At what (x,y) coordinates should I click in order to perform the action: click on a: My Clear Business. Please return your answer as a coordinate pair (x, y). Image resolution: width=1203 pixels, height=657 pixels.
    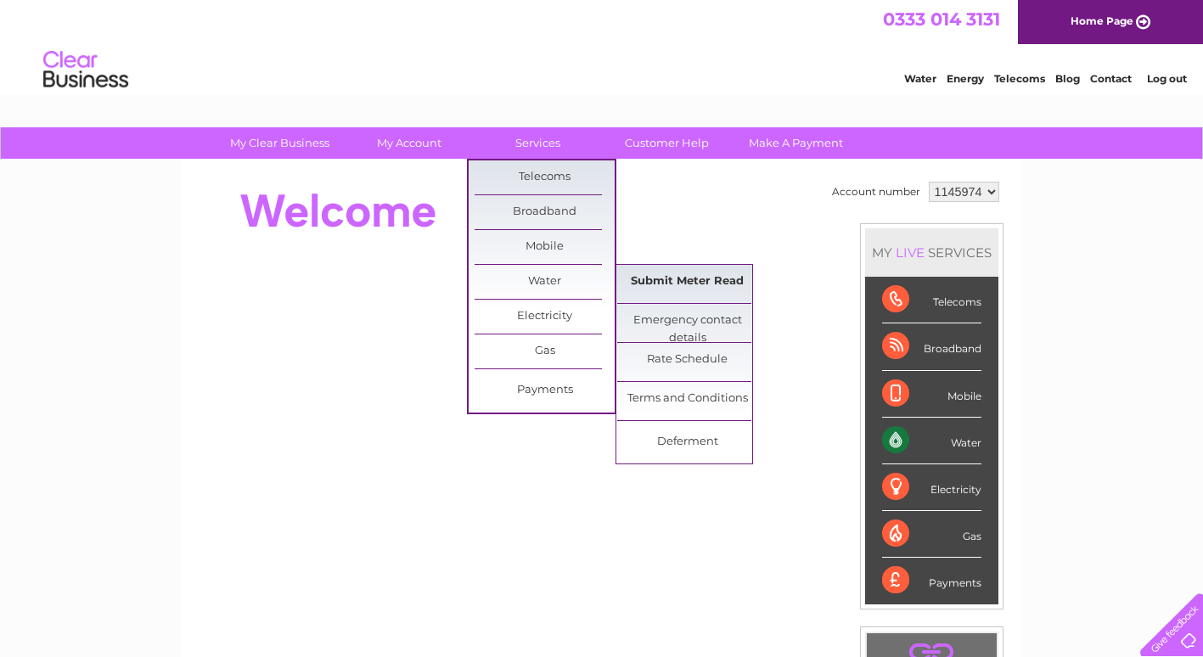
    Looking at the image, I should click on (279, 143).